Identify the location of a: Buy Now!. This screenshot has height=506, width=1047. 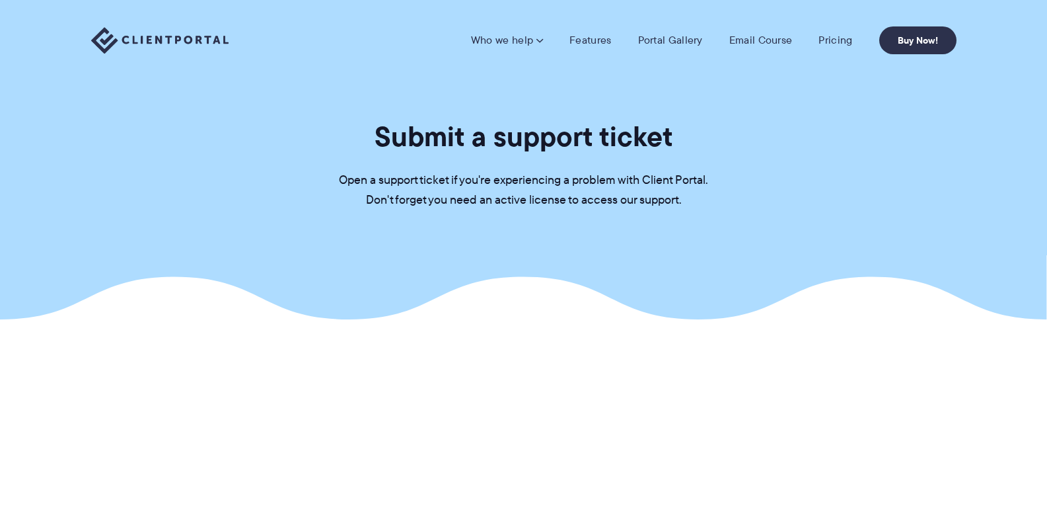
(918, 40).